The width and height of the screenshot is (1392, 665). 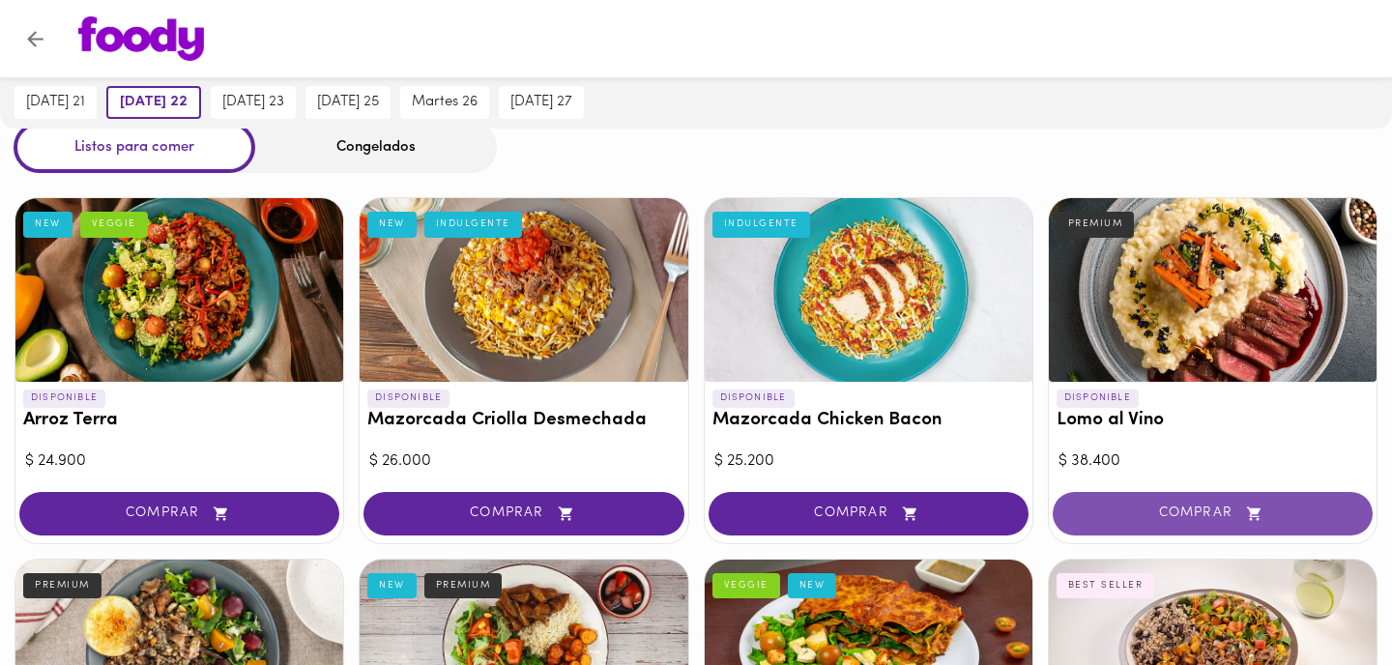 I want to click on div: $ 38.400, so click(x=1212, y=461).